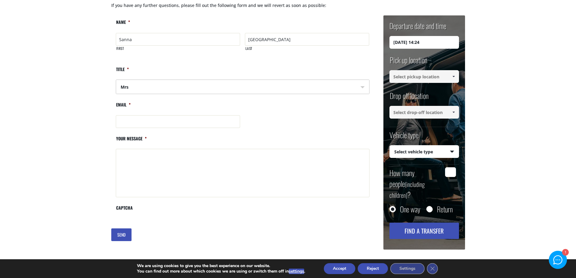 The height and width of the screenshot is (278, 576). Describe the element at coordinates (242, 87) in the screenshot. I see `span: Mrs` at that location.